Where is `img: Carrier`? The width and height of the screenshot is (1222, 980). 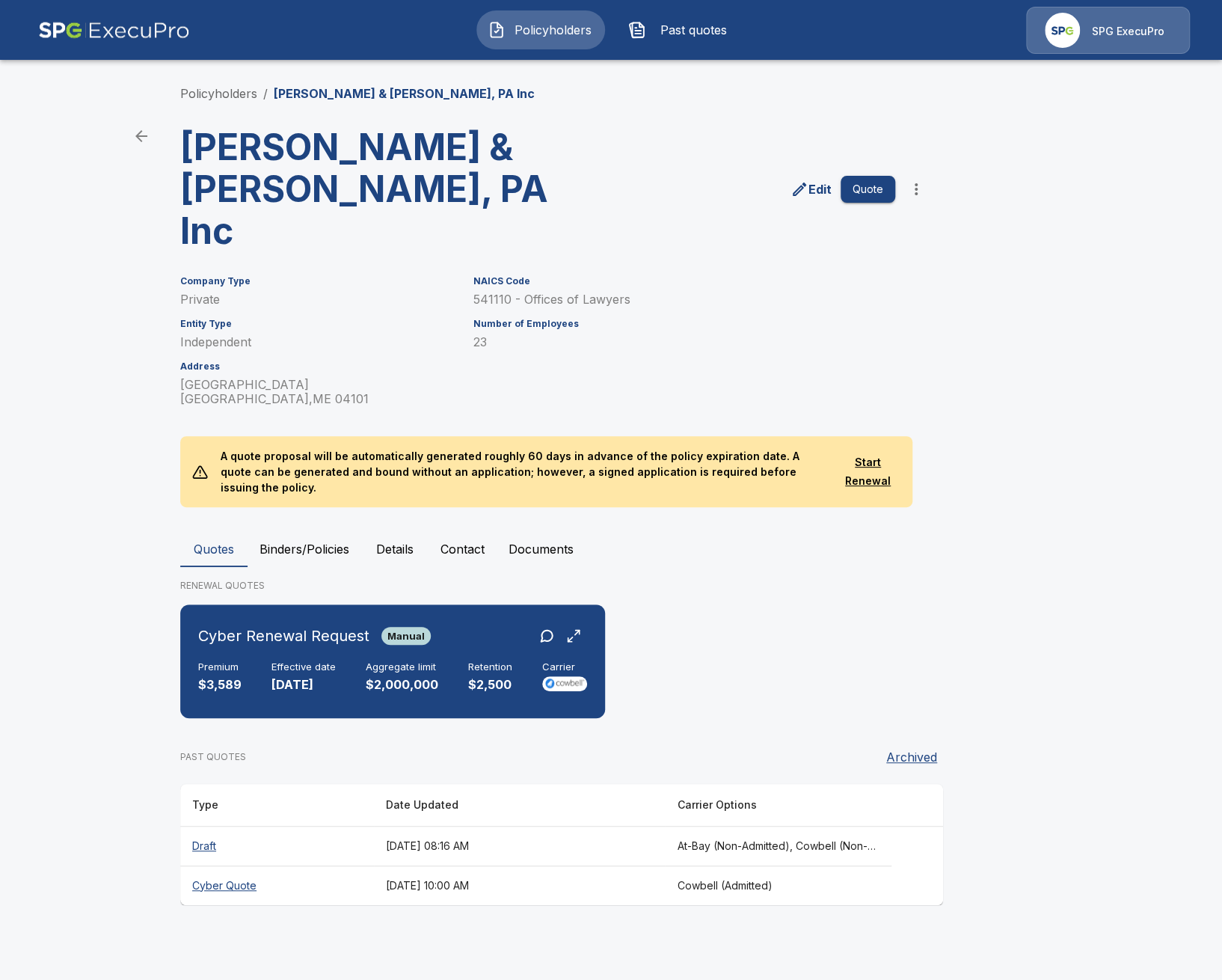 img: Carrier is located at coordinates (565, 683).